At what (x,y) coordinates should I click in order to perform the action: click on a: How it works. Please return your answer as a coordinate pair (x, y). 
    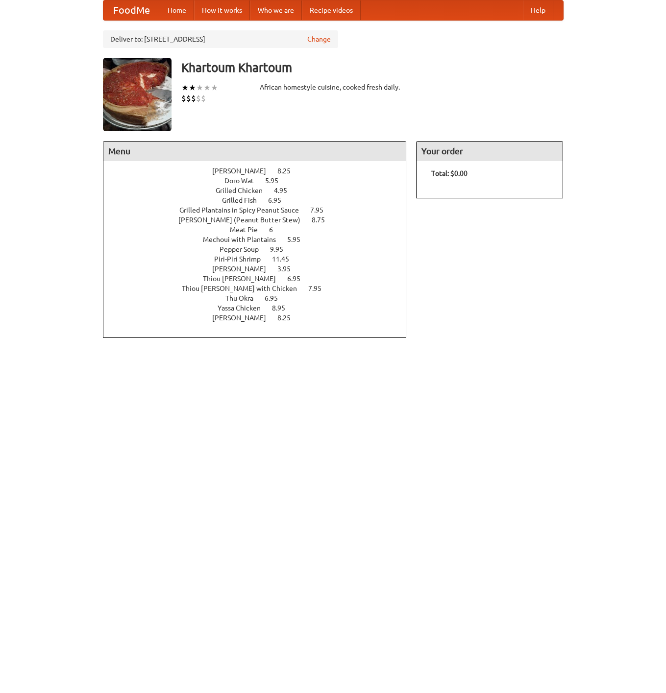
    Looking at the image, I should click on (222, 10).